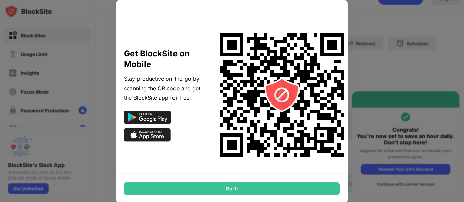 This screenshot has height=202, width=464. I want to click on img: onboard-omni-qr-code.svg, so click(282, 95).